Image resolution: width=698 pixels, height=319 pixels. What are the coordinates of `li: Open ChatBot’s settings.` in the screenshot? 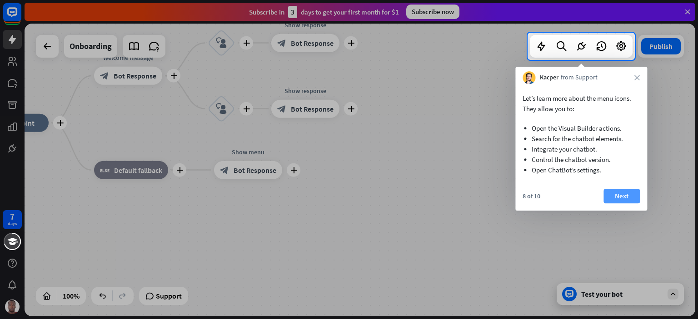 It's located at (581, 170).